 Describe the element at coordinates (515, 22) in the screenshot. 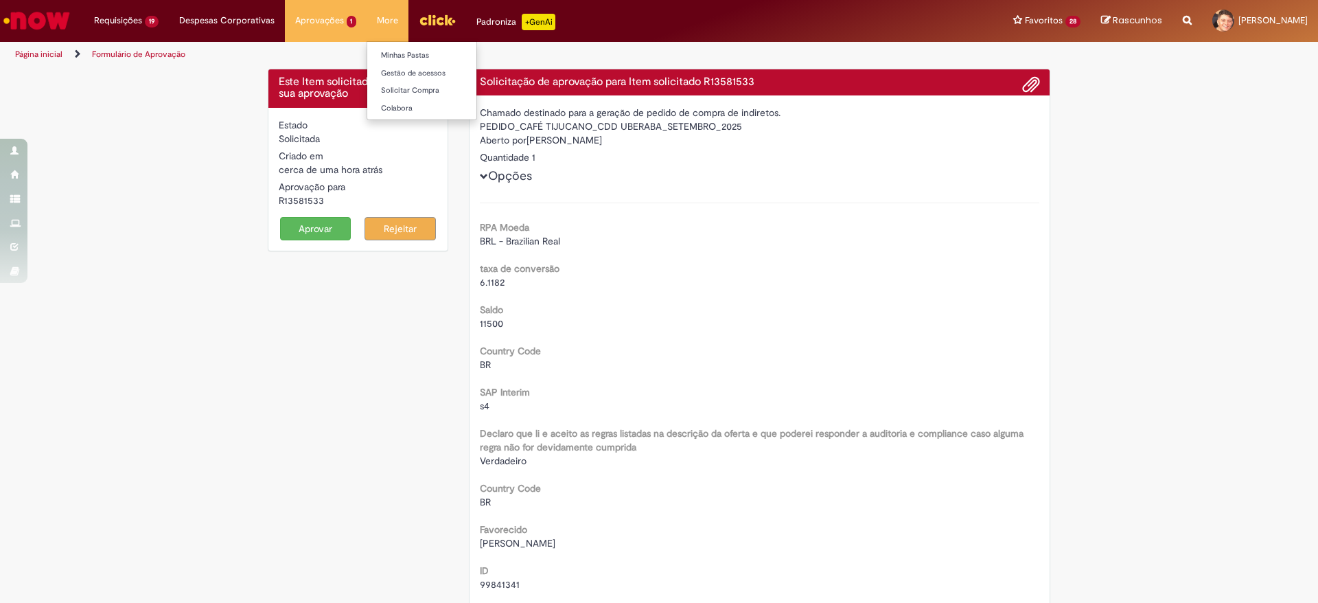

I see `div: Padroniza` at that location.